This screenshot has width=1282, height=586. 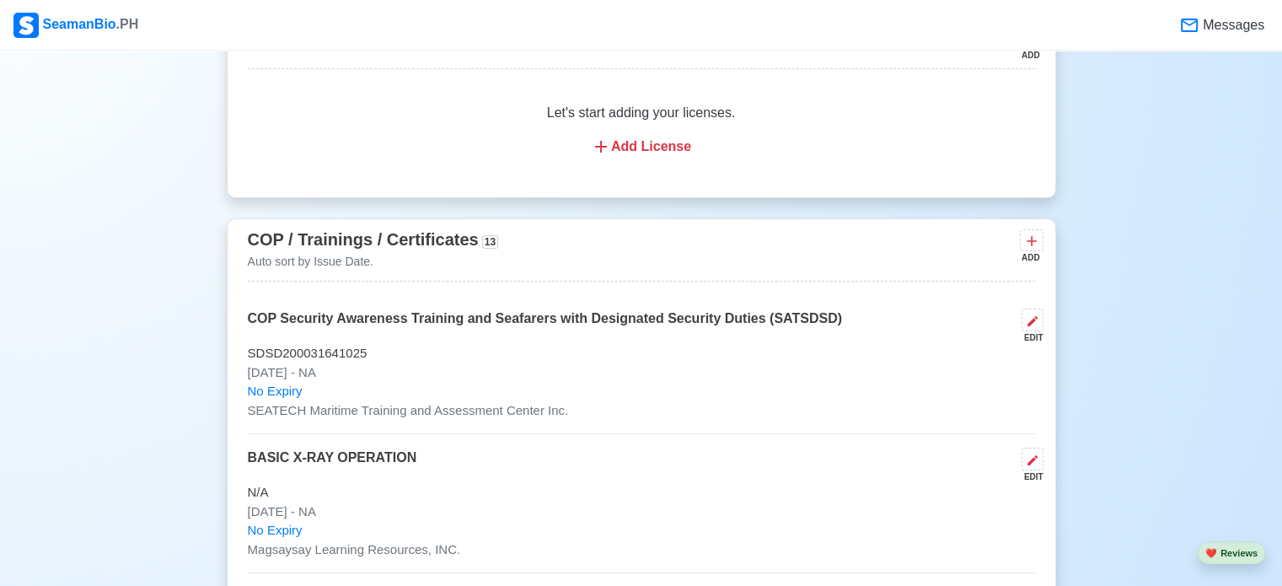 What do you see at coordinates (641, 113) in the screenshot?
I see `p: Let's start adding your licenses.` at bounding box center [641, 113].